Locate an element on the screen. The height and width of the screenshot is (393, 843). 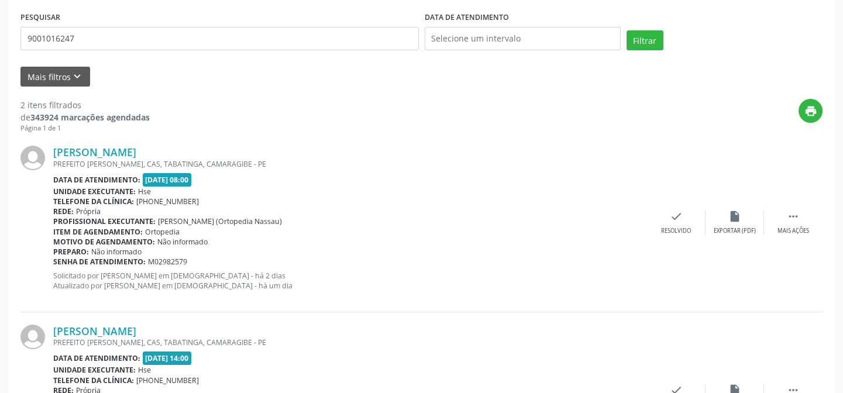
input: Nome, código do beneficiário ou CPF is located at coordinates (219, 39).